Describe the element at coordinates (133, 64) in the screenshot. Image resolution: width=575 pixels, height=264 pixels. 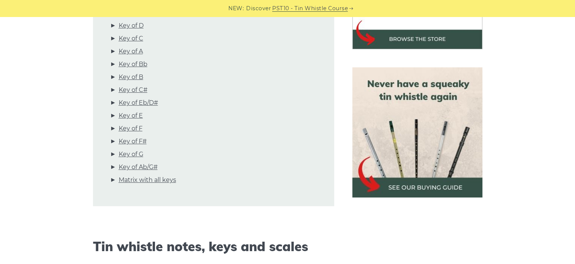
I see `a: Key of Bb` at that location.